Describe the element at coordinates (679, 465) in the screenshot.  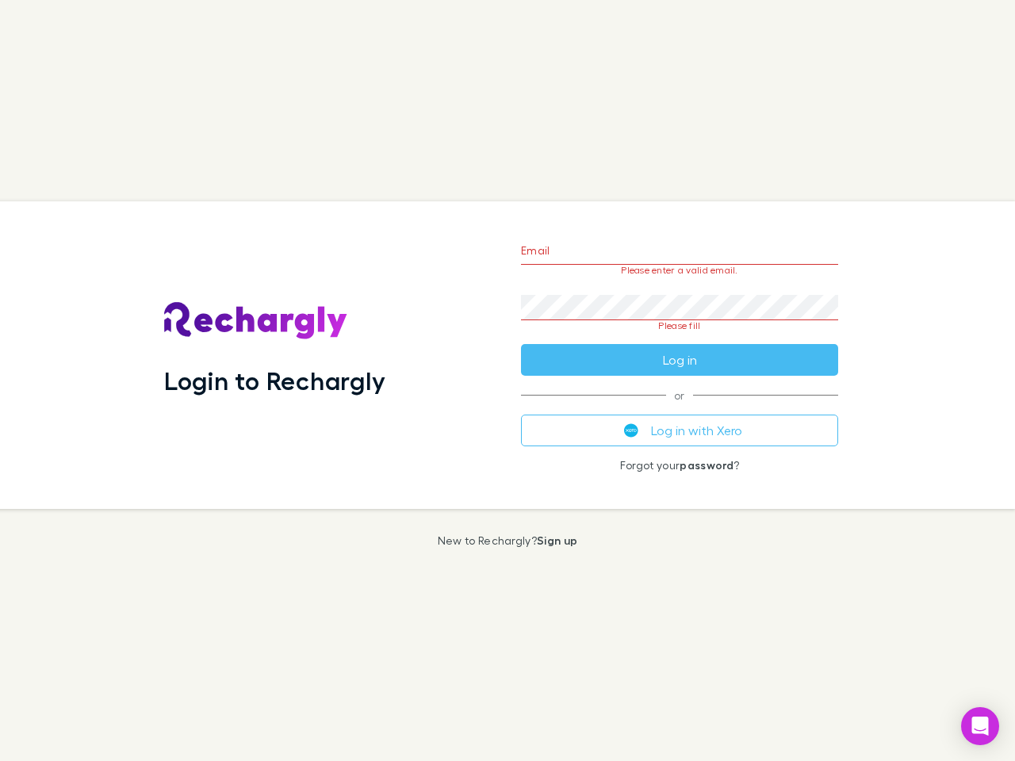
I see `p: Forgot your ?` at that location.